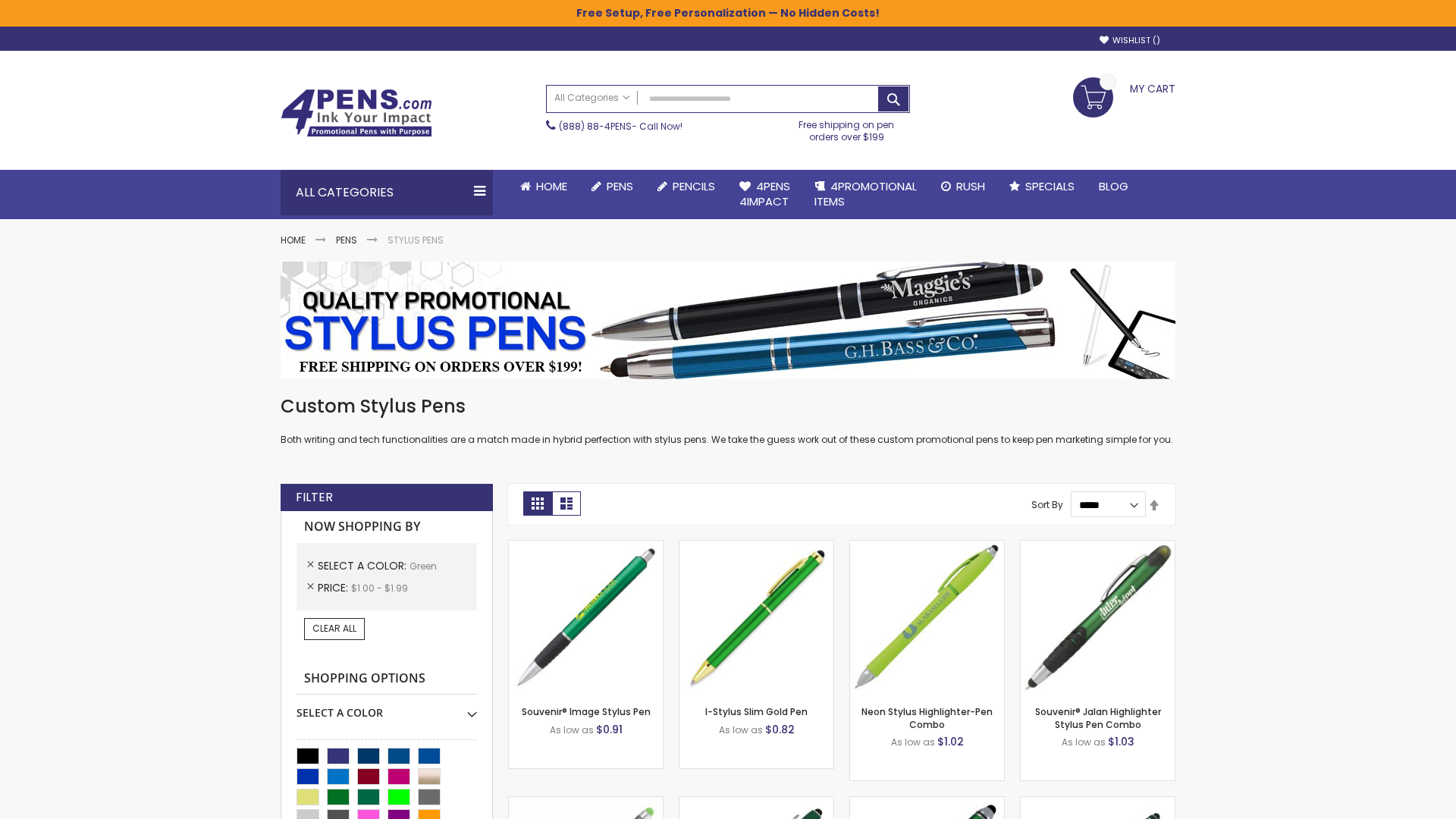 Image resolution: width=1456 pixels, height=819 pixels. I want to click on div: All Categories, so click(386, 192).